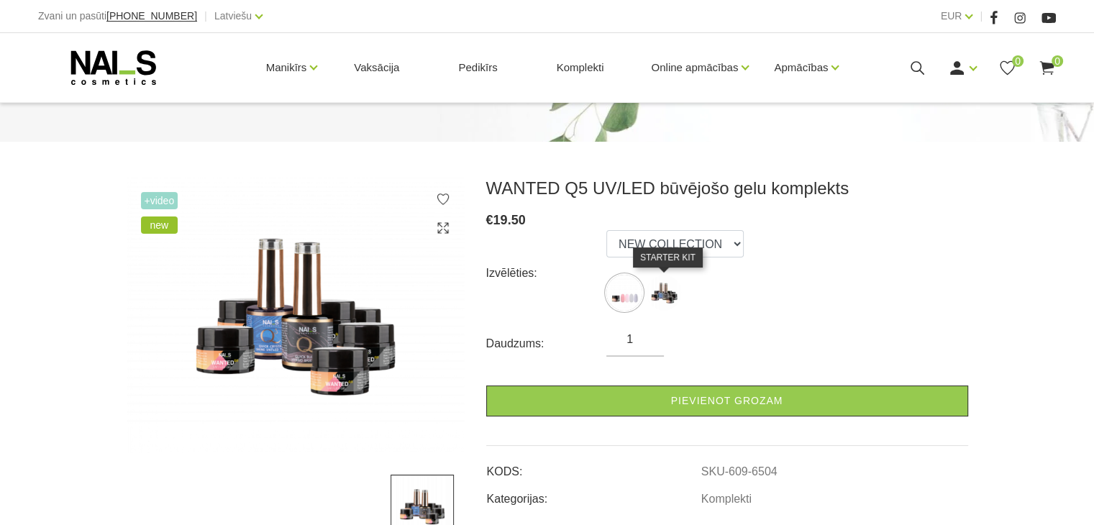  Describe the element at coordinates (160, 225) in the screenshot. I see `span: new` at that location.